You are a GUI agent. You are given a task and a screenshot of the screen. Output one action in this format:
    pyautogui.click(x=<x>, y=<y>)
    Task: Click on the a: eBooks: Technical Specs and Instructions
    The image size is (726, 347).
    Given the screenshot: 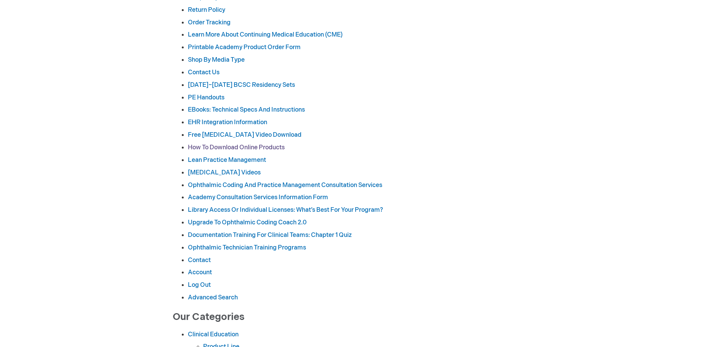 What is the action you would take?
    pyautogui.click(x=246, y=110)
    